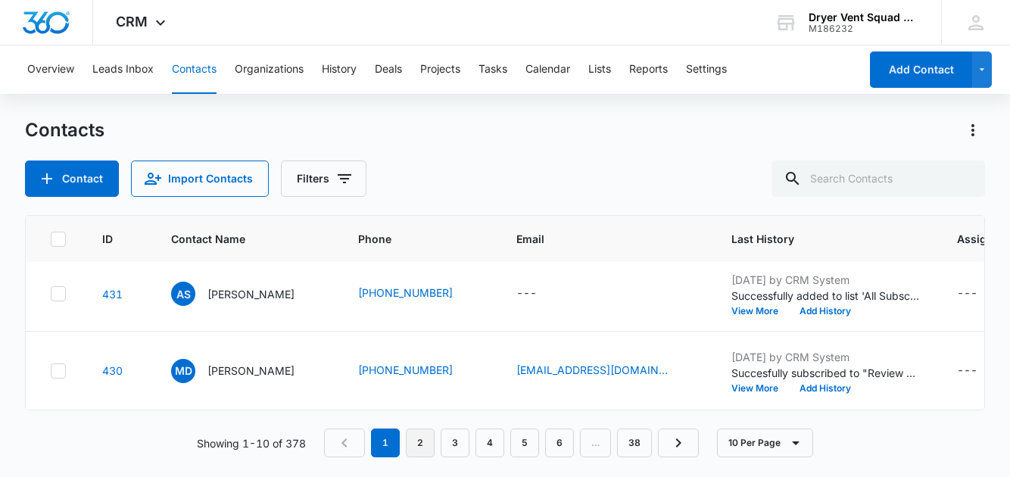 Image resolution: width=1010 pixels, height=477 pixels. Describe the element at coordinates (440, 70) in the screenshot. I see `button: Projects` at that location.